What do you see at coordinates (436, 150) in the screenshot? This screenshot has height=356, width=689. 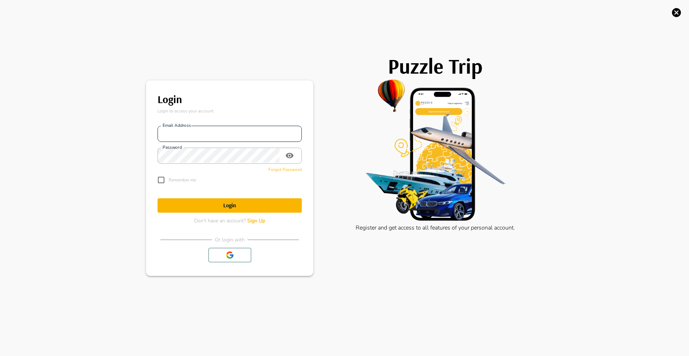 I see `img: PuzzleTrip` at bounding box center [436, 150].